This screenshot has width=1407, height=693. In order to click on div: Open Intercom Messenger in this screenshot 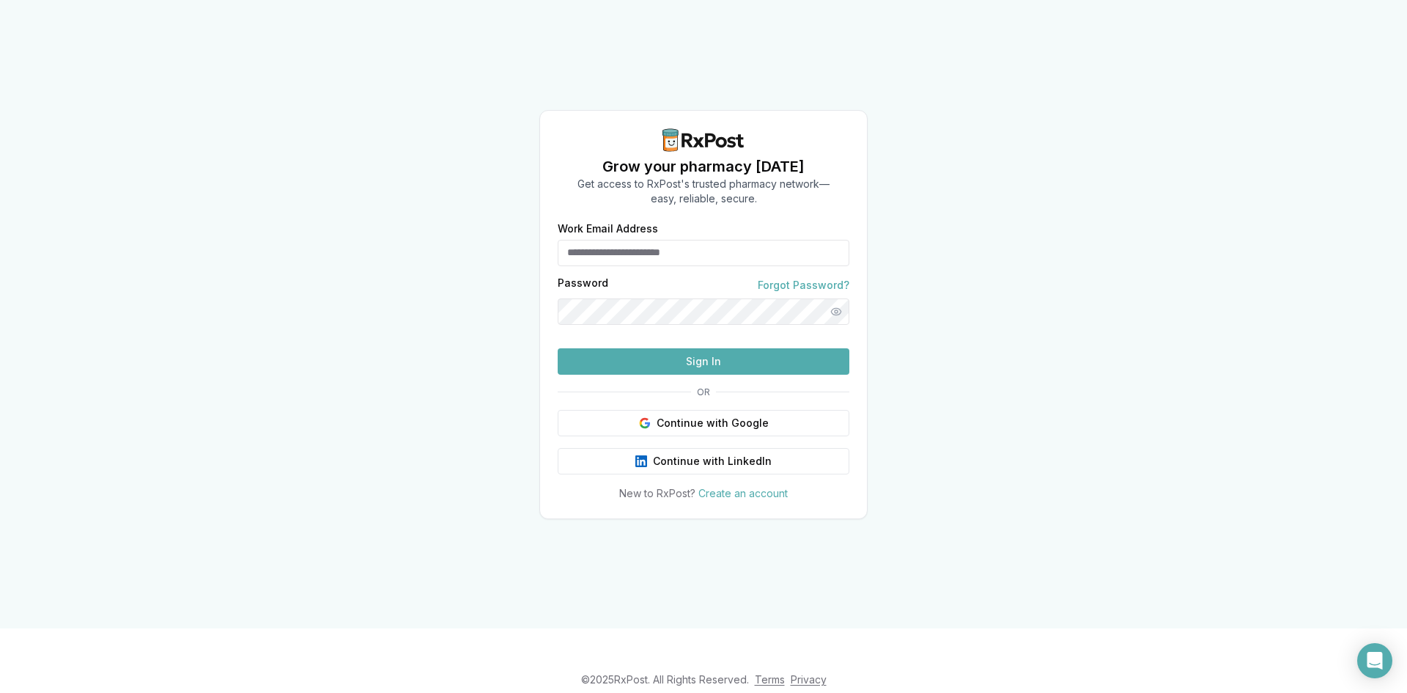, I will do `click(1375, 660)`.